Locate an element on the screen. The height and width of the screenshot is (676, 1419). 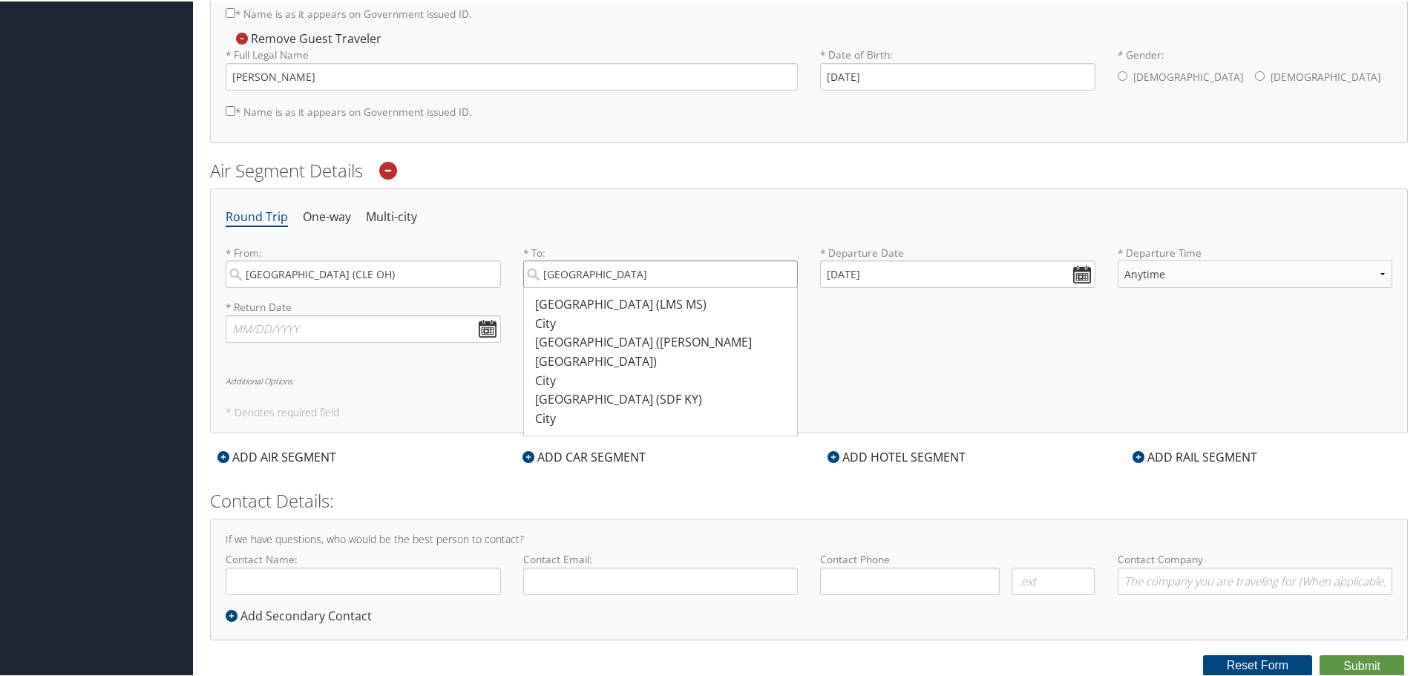
input: City or Airport Code is located at coordinates (363, 272).